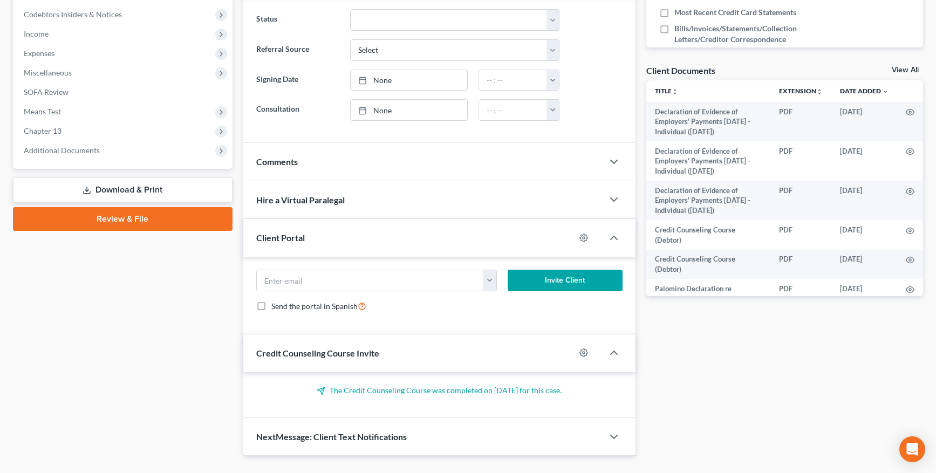 The width and height of the screenshot is (936, 473). What do you see at coordinates (42, 111) in the screenshot?
I see `span: Means Test` at bounding box center [42, 111].